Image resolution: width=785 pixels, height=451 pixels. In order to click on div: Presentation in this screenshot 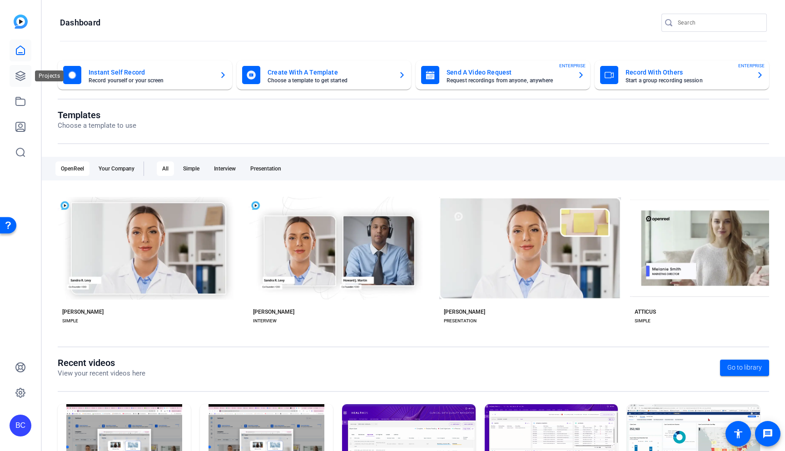, I will do `click(266, 169)`.